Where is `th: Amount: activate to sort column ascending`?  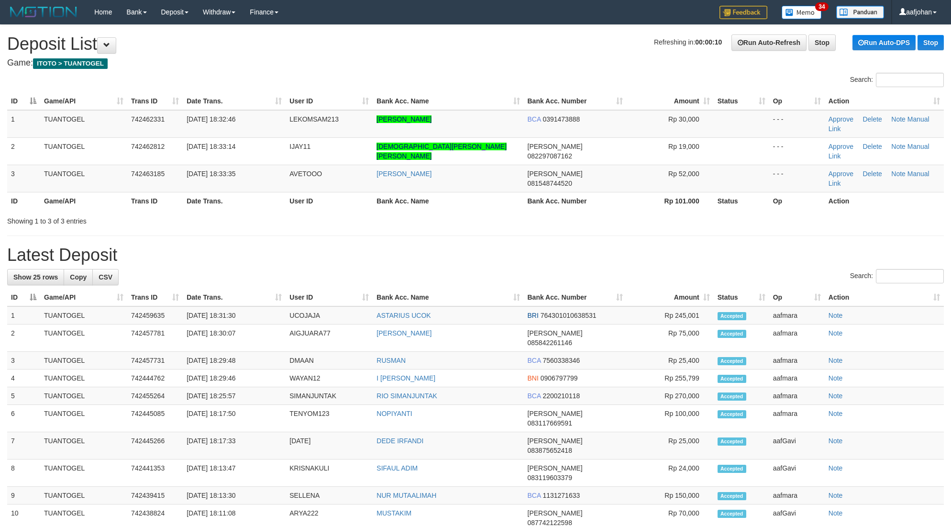 th: Amount: activate to sort column ascending is located at coordinates (670, 297).